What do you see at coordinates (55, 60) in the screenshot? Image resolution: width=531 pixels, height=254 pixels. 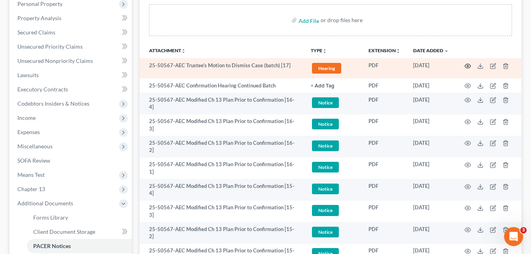 I see `span: Unsecured Nonpriority Claims` at bounding box center [55, 60].